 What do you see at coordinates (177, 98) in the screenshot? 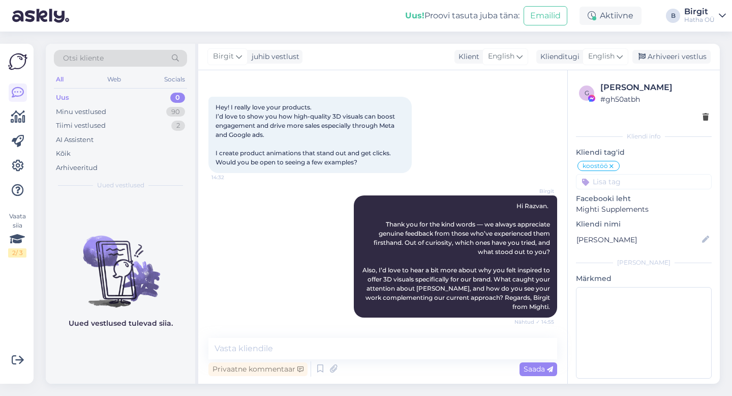
I see `div: 0` at bounding box center [177, 98].